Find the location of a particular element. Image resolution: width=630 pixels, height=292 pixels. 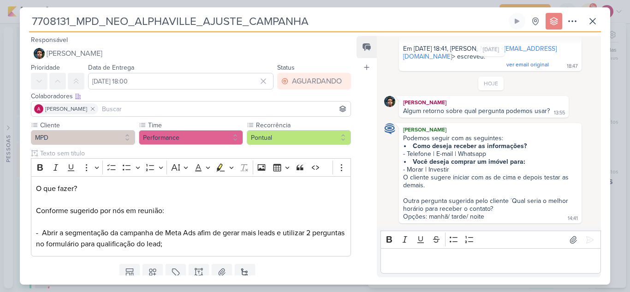

div: AGUARDANDO is located at coordinates (317, 81).